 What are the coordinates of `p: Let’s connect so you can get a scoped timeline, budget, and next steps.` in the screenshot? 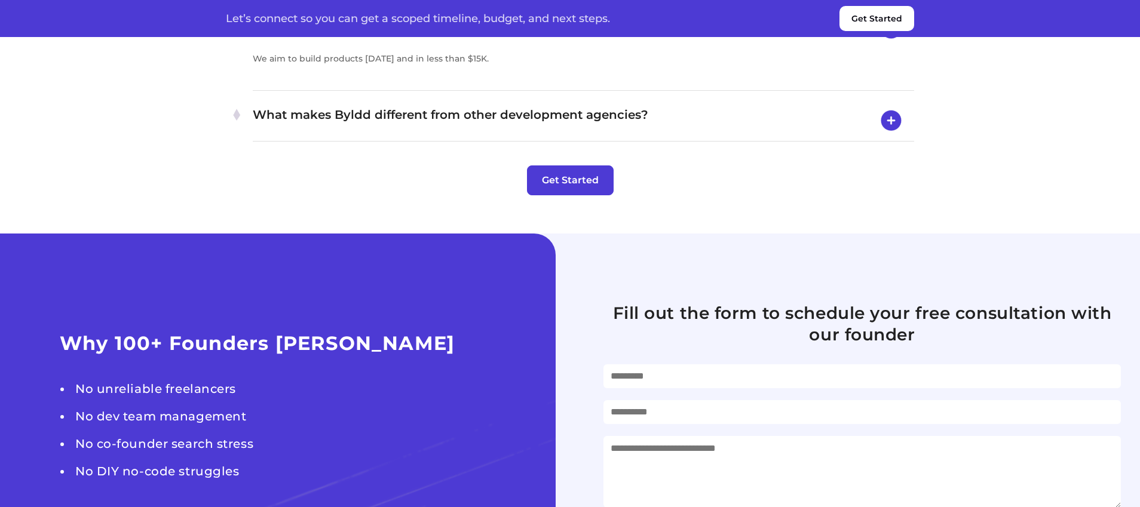 It's located at (418, 19).